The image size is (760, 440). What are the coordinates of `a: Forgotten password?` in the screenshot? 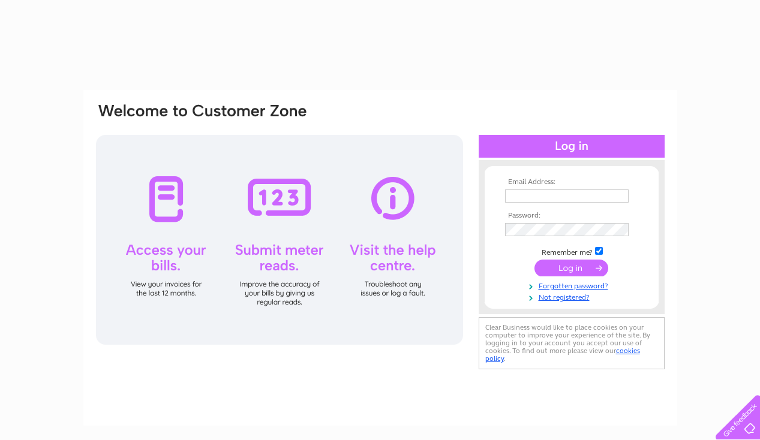 It's located at (573, 285).